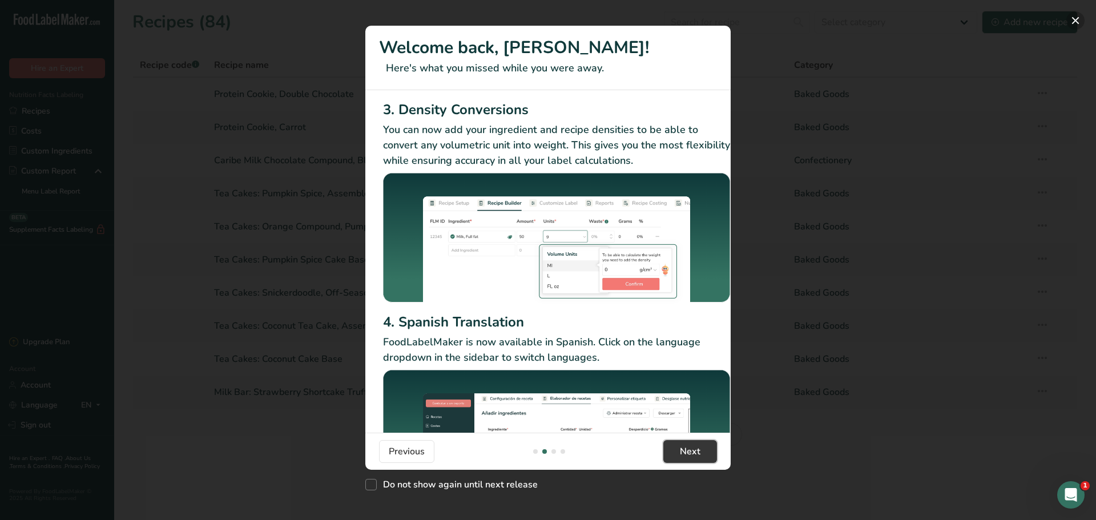 The width and height of the screenshot is (1096, 520). I want to click on p: Here's what you missed while you were away., so click(548, 68).